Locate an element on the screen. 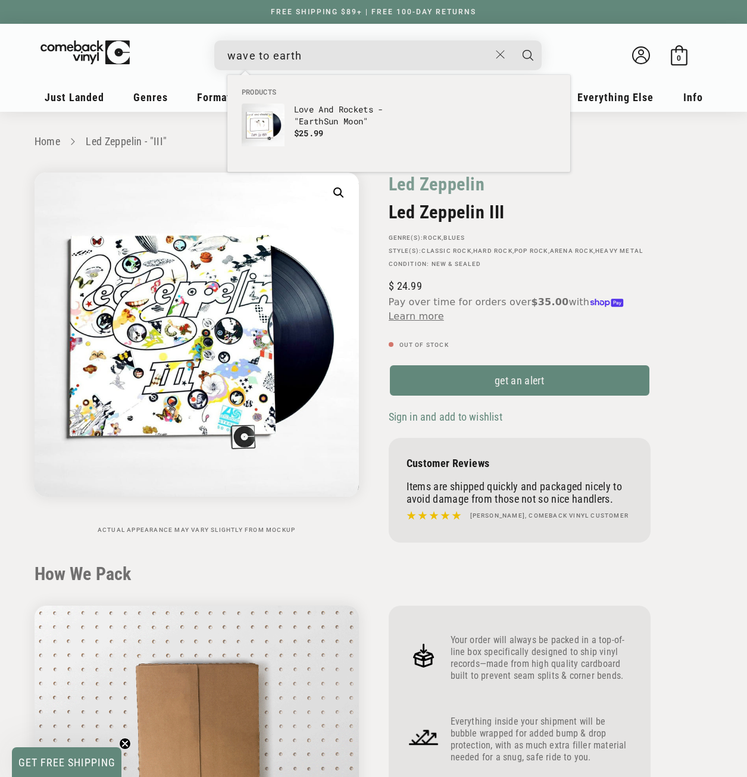 This screenshot has width=747, height=777. span: GET FREE SHIPPING is located at coordinates (67, 763).